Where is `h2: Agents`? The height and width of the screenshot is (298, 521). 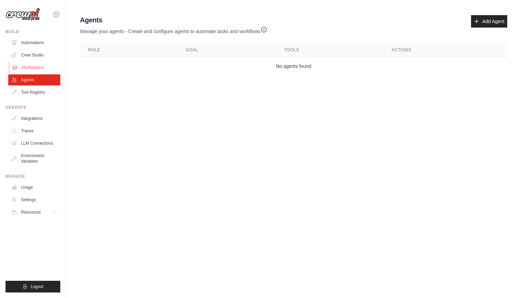
h2: Agents is located at coordinates (174, 20).